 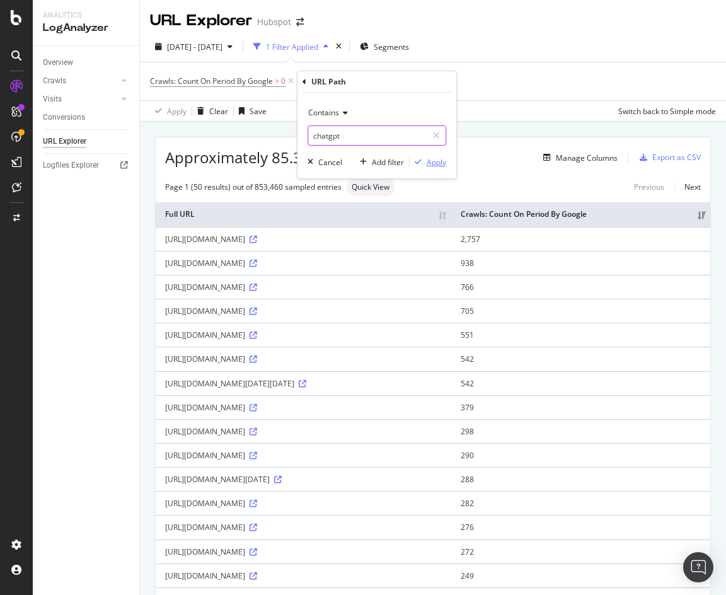 I want to click on td: 249, so click(x=581, y=576).